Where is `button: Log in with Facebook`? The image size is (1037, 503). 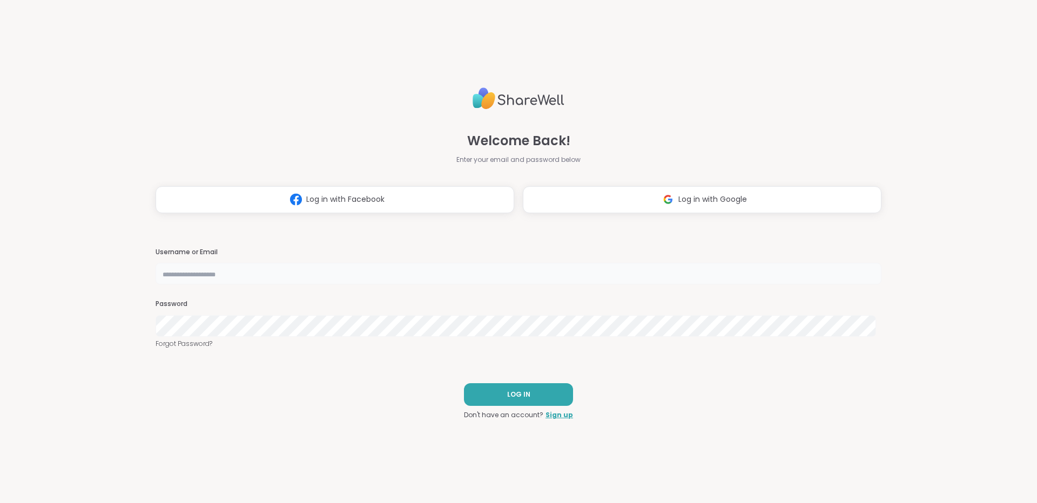 button: Log in with Facebook is located at coordinates (335, 200).